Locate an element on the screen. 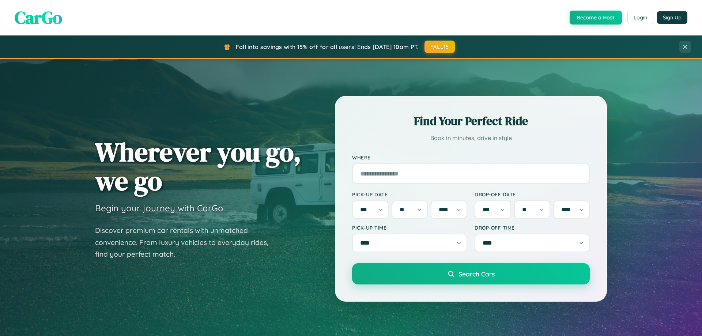 Image resolution: width=702 pixels, height=336 pixels. button: Login is located at coordinates (640, 18).